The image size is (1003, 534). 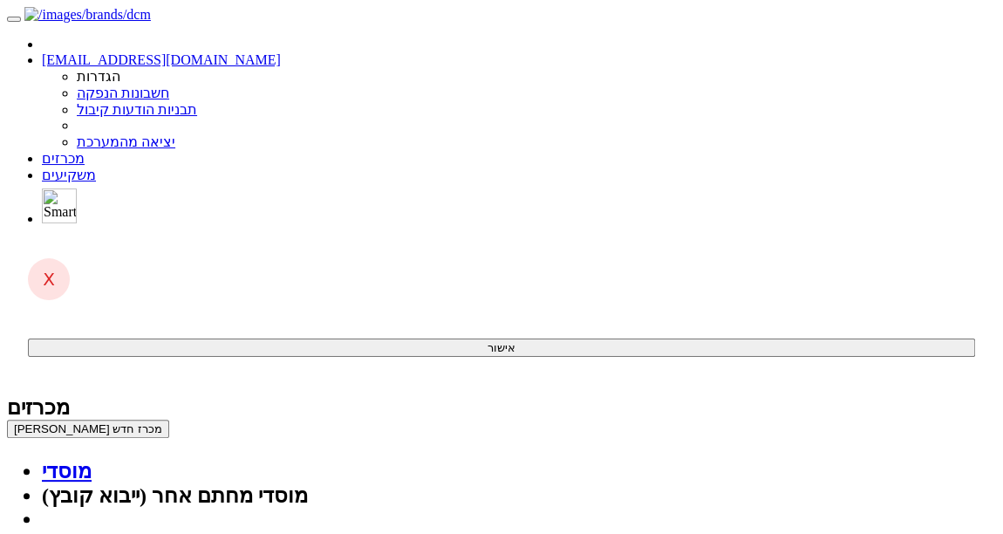 What do you see at coordinates (87, 15) in the screenshot?
I see `img: /images/brands/dcm` at bounding box center [87, 15].